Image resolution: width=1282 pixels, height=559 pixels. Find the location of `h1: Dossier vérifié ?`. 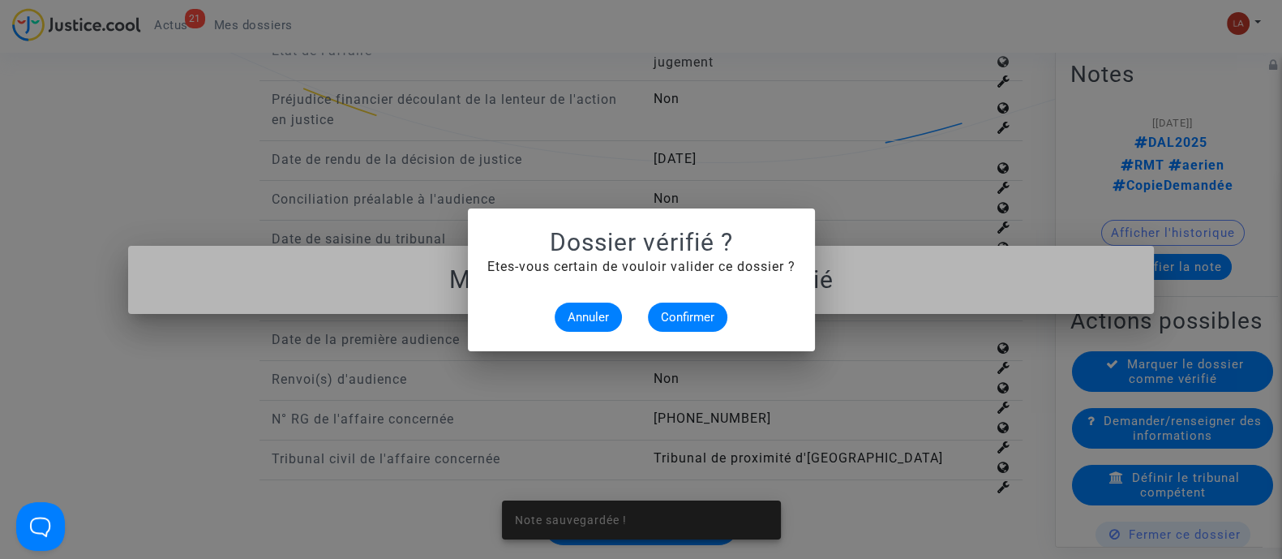

h1: Dossier vérifié ? is located at coordinates (641, 242).